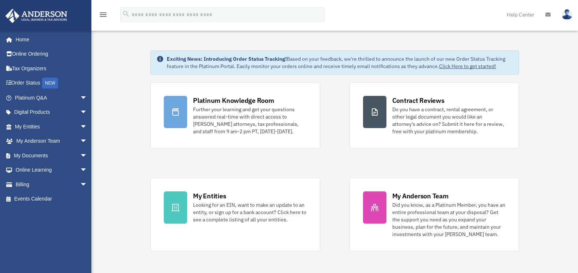 This screenshot has height=273, width=578. What do you see at coordinates (36, 16) in the screenshot?
I see `img: Anderson Advisors Platinum Portal` at bounding box center [36, 16].